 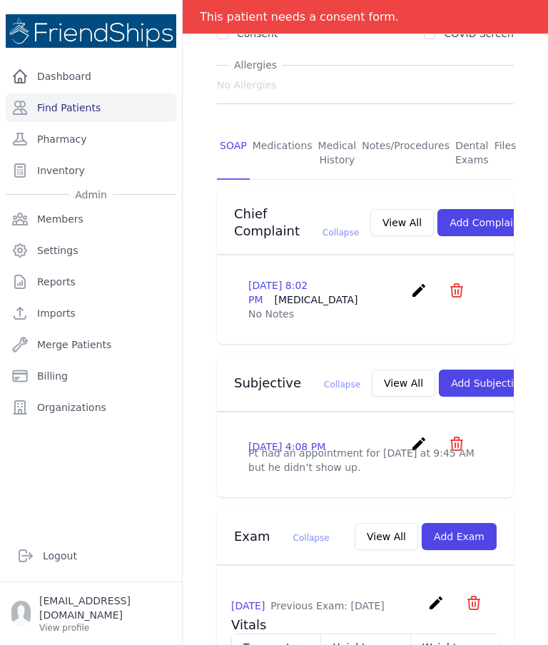 What do you see at coordinates (486, 222) in the screenshot?
I see `button: Add Complaint` at bounding box center [486, 222].